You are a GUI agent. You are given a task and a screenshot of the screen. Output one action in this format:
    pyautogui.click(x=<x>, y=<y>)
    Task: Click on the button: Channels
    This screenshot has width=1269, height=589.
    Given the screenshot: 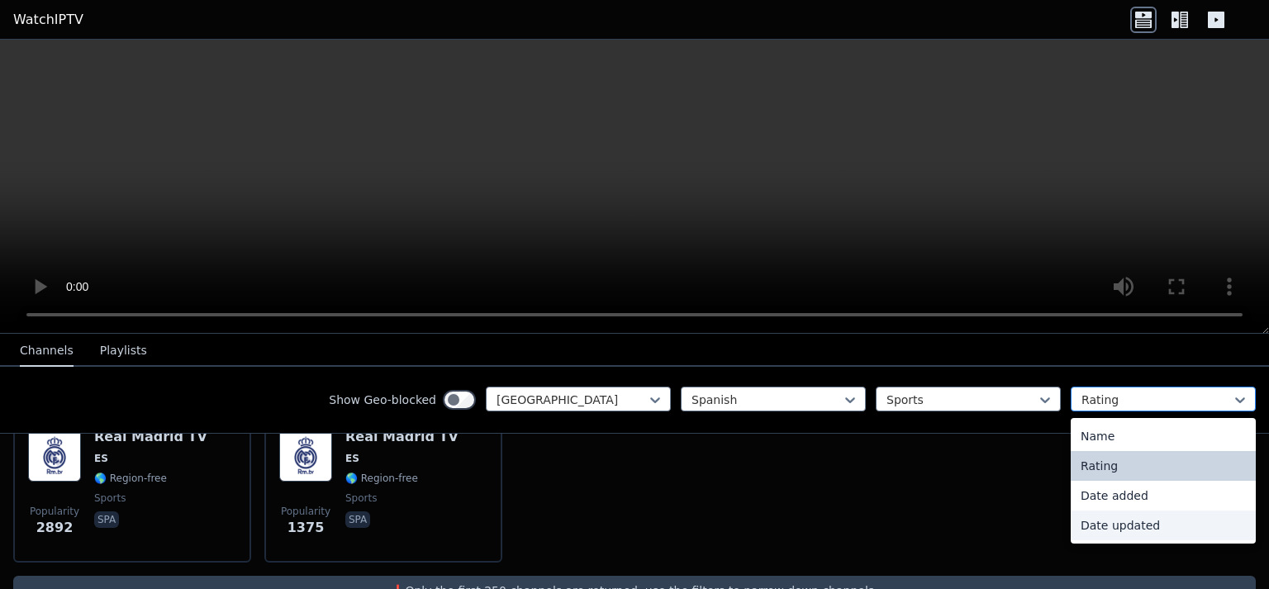 What is the action you would take?
    pyautogui.click(x=46, y=351)
    